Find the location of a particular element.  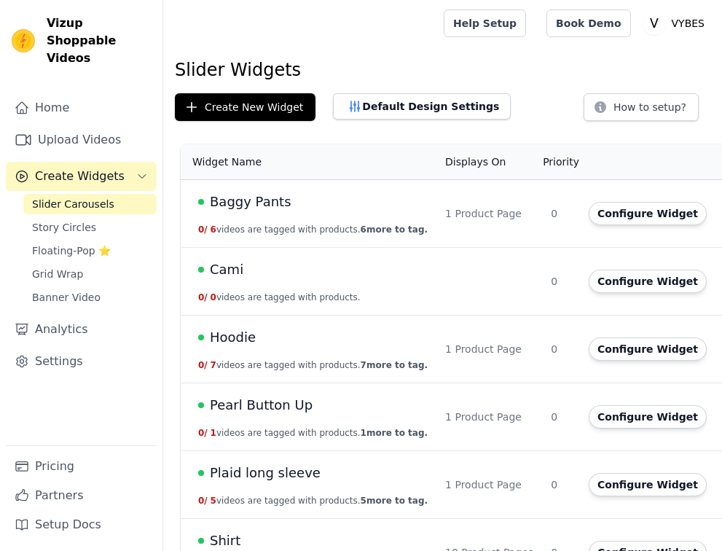

span: 6 more to tag. is located at coordinates (394, 229).